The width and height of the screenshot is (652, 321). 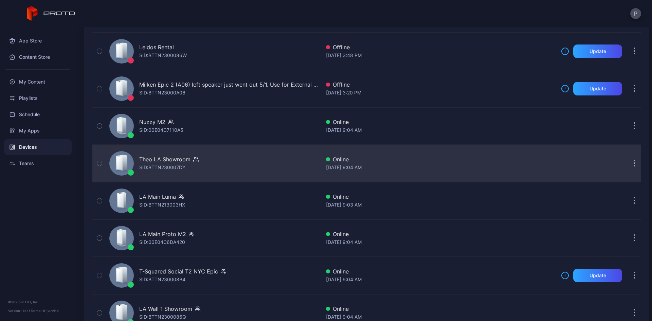 What do you see at coordinates (162, 205) in the screenshot?
I see `div: SID: BTTN213003HX` at bounding box center [162, 205].